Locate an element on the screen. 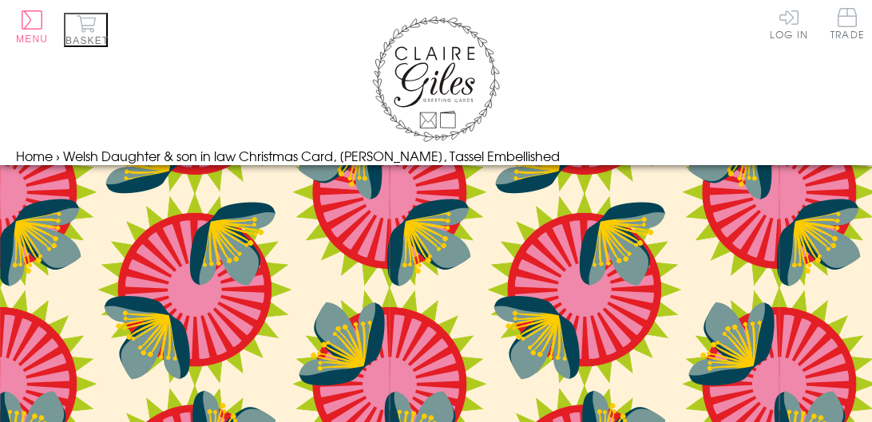 Image resolution: width=872 pixels, height=422 pixels. nav: breadcrumbs is located at coordinates (436, 156).